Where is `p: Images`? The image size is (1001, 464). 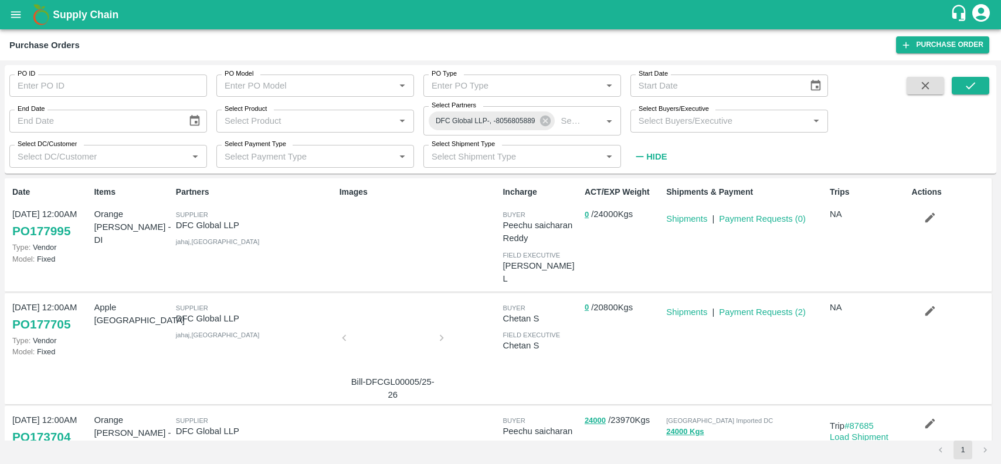 p: Images is located at coordinates (419, 192).